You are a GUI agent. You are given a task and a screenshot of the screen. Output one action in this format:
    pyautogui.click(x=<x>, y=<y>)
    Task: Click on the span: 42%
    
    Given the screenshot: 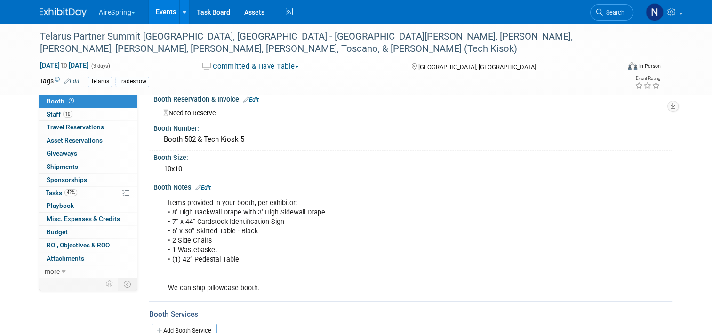 What is the action you would take?
    pyautogui.click(x=71, y=192)
    